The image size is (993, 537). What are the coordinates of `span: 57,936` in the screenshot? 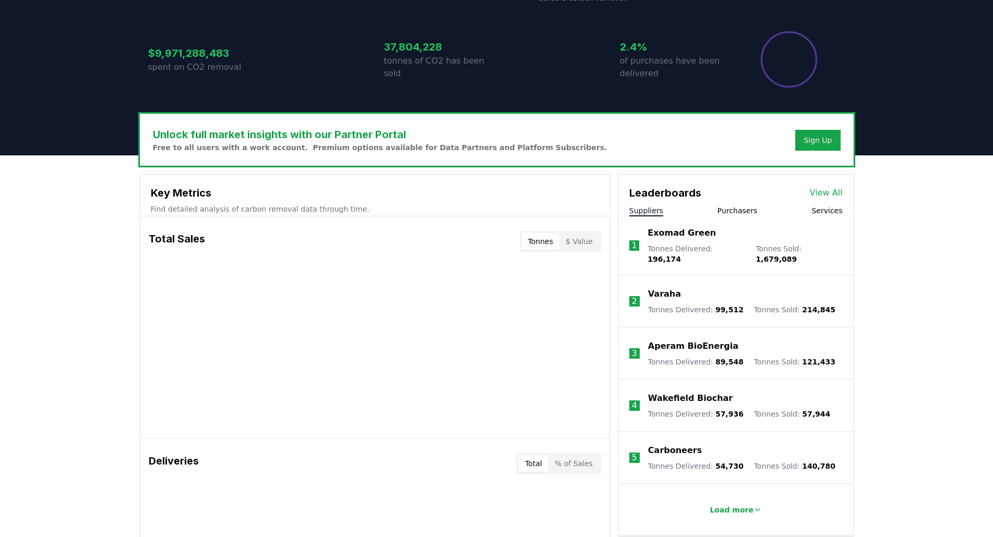 It's located at (729, 414).